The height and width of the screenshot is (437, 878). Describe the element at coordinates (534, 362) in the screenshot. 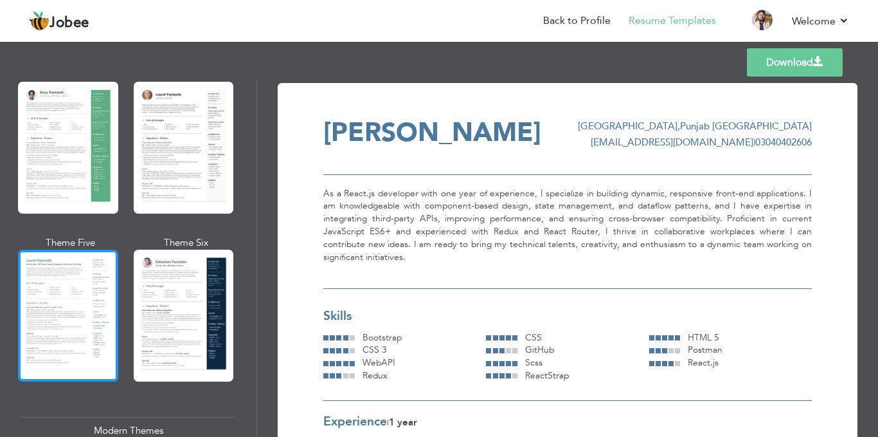

I see `span: Scss` at that location.